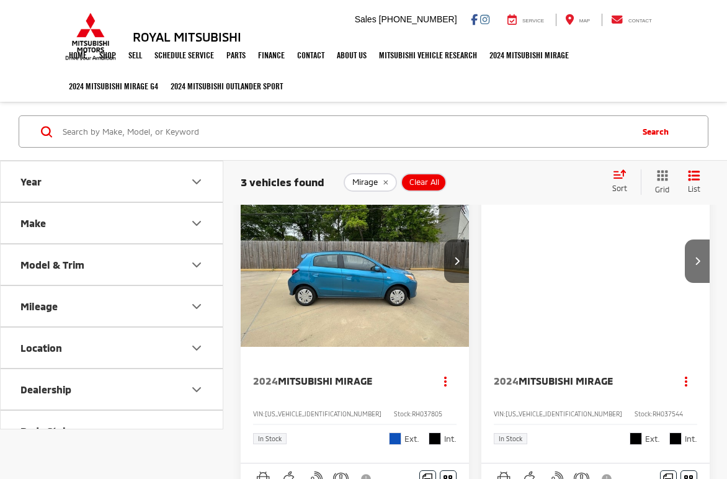 The width and height of the screenshot is (727, 479). What do you see at coordinates (112, 223) in the screenshot?
I see `button: MakeMake` at bounding box center [112, 223].